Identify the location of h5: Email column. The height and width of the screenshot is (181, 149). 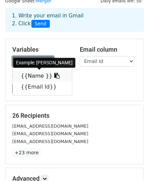
(109, 50).